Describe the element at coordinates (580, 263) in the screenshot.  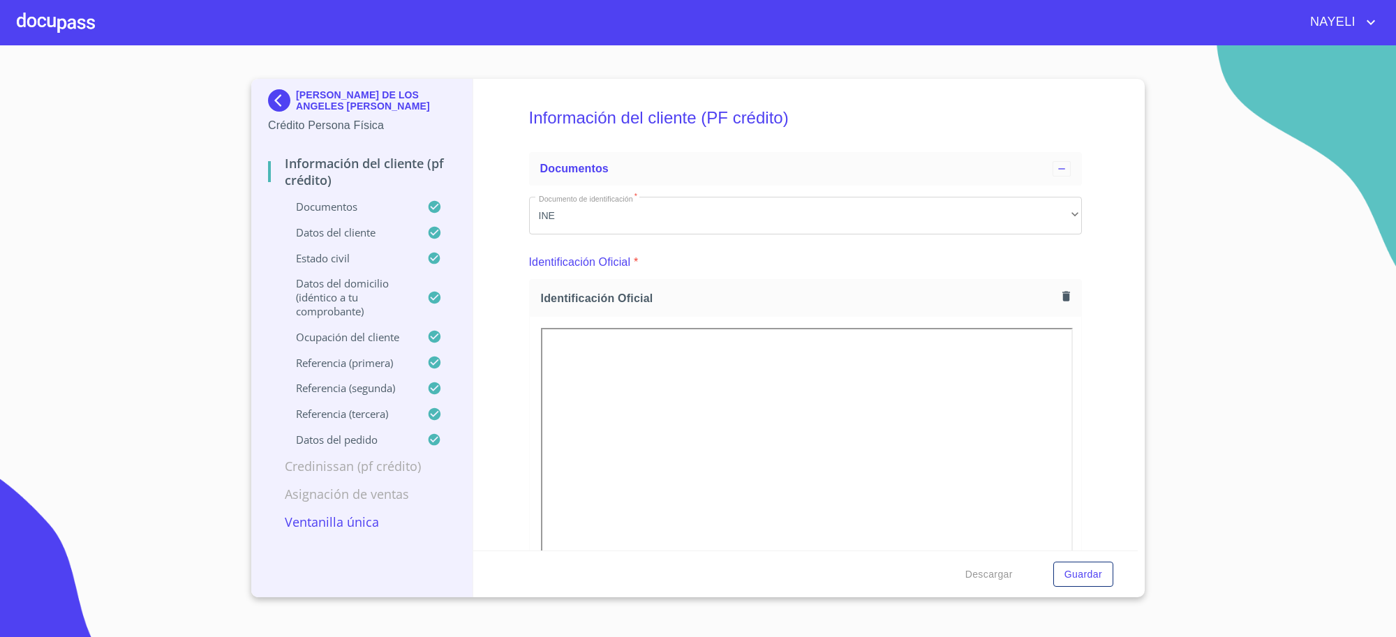
I see `p: Identificación Oficial` at that location.